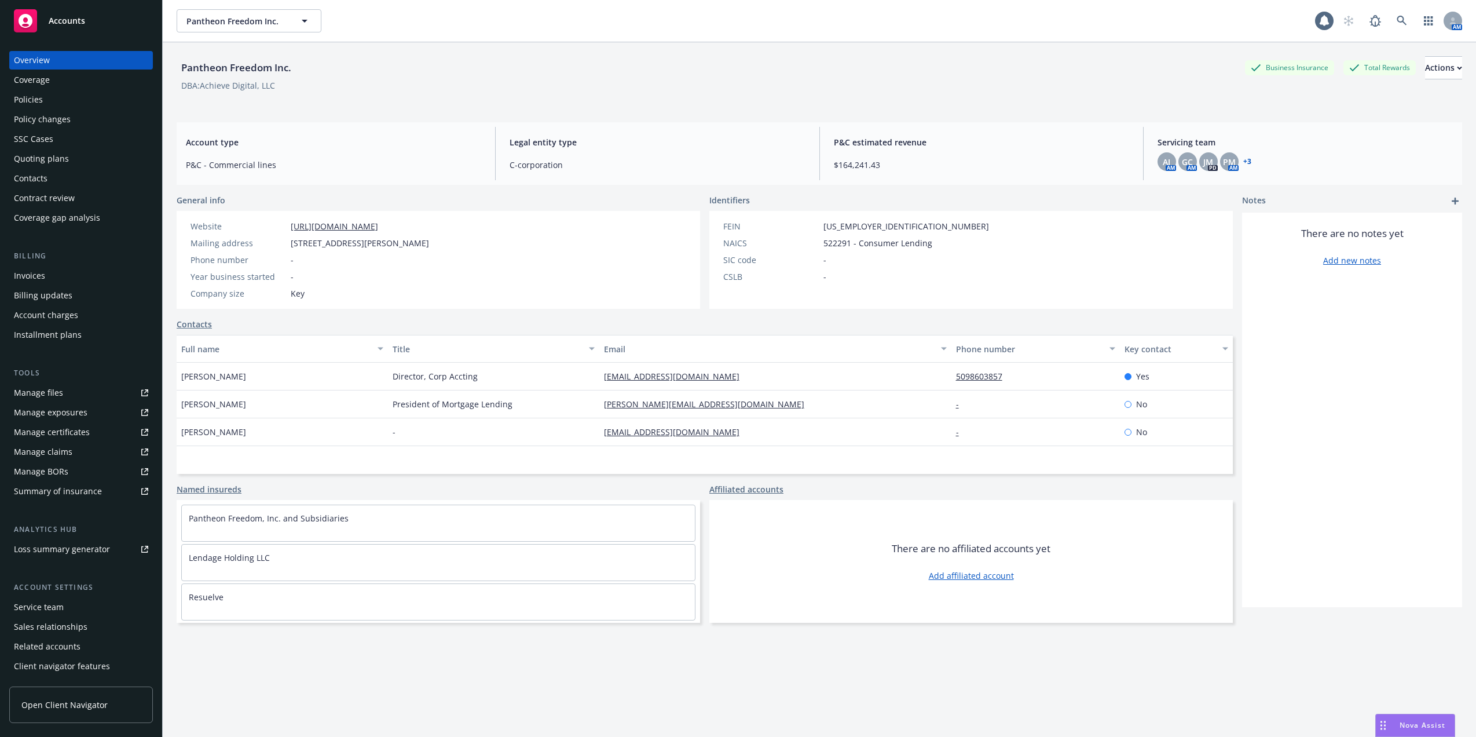 This screenshot has width=1476, height=737. Describe the element at coordinates (747, 489) in the screenshot. I see `a: Affiliated accounts` at that location.